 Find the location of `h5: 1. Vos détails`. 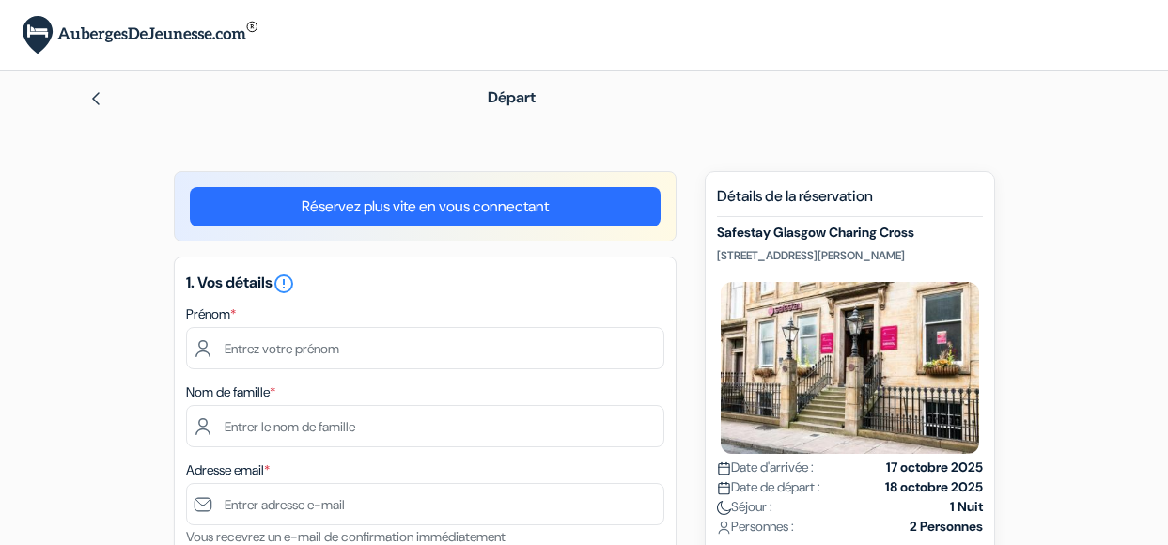

h5: 1. Vos détails is located at coordinates (425, 284).